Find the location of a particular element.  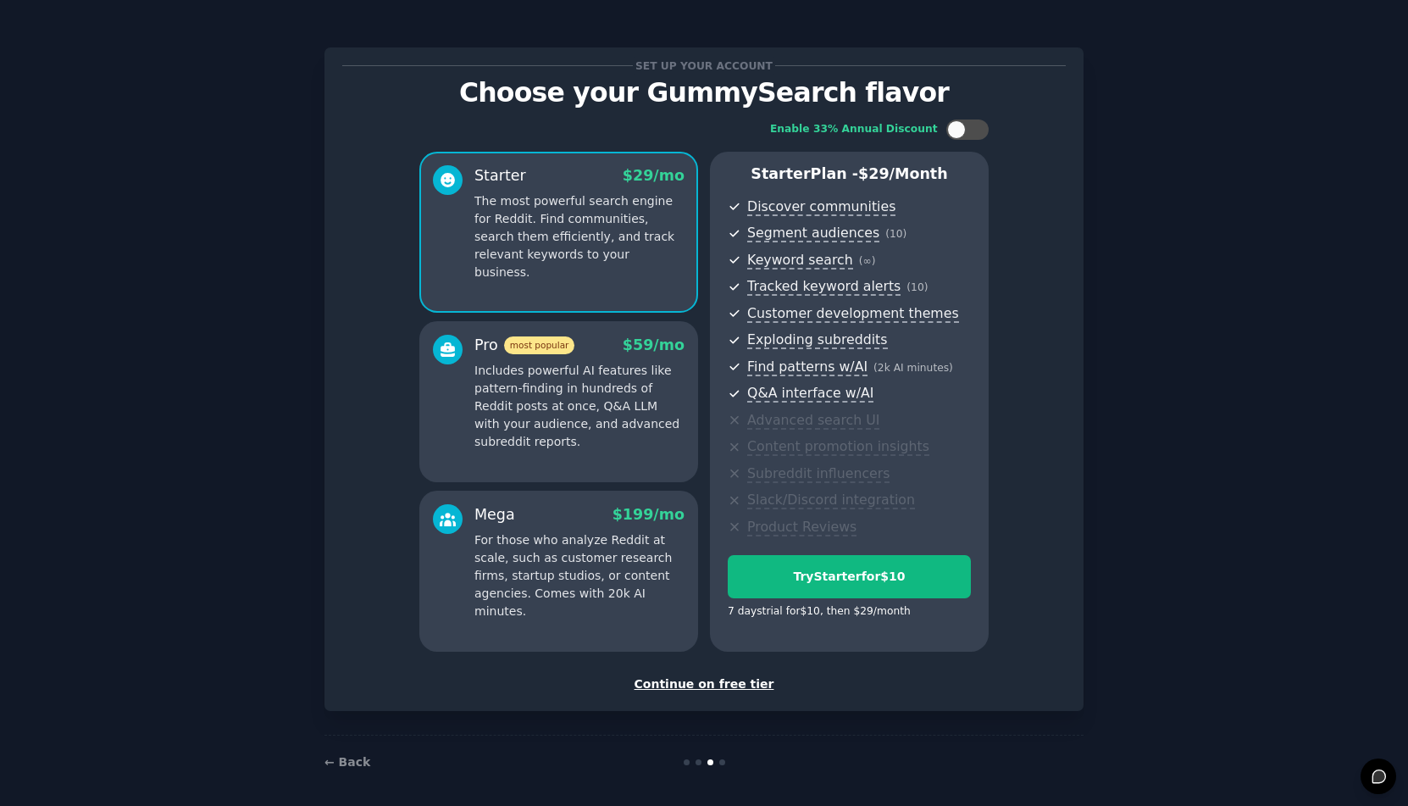

div: 7 days trial for $10 , then $ 29 /month is located at coordinates (819, 612).